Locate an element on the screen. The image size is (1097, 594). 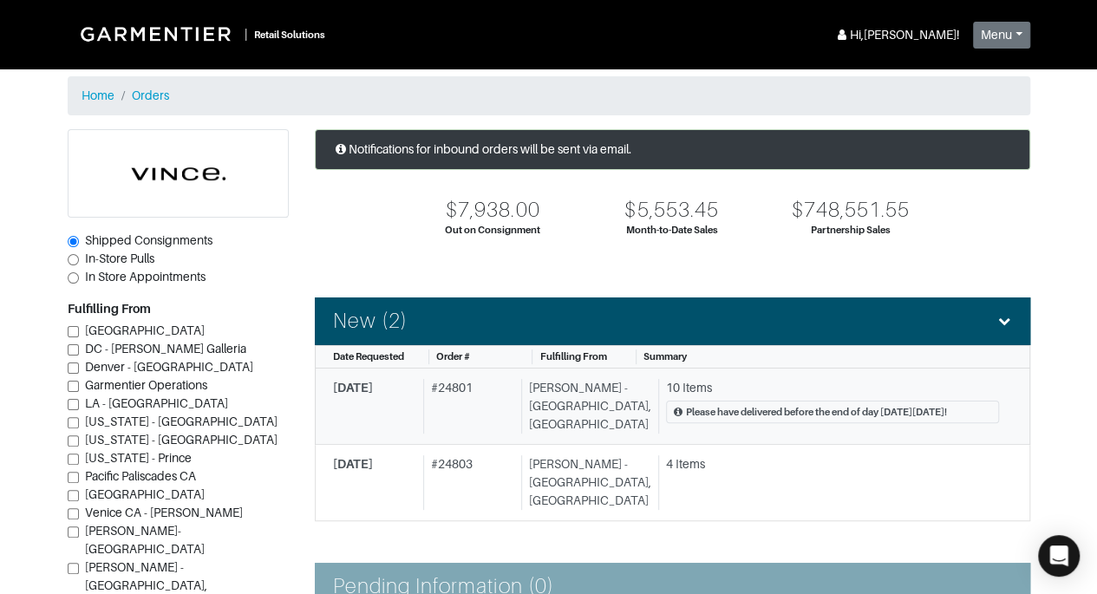
small: Retail Solutions is located at coordinates (290, 35).